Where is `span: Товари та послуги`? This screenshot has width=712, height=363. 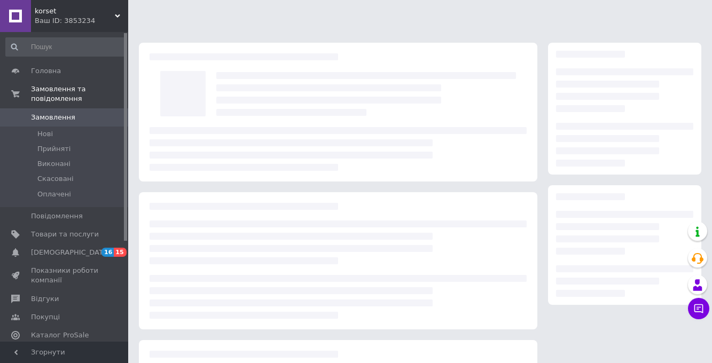
span: Товари та послуги is located at coordinates (65, 234).